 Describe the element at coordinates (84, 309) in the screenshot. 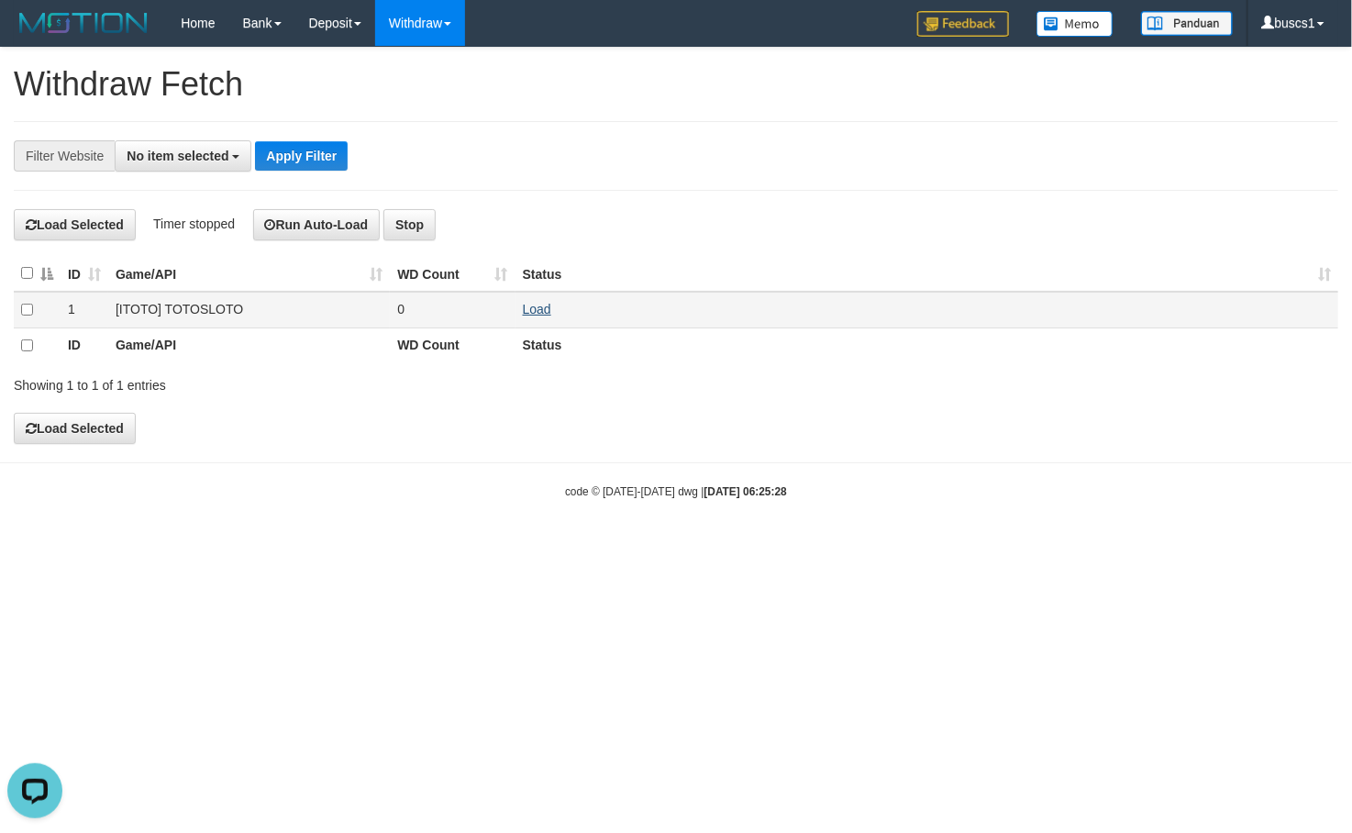

I see `td: 1` at that location.